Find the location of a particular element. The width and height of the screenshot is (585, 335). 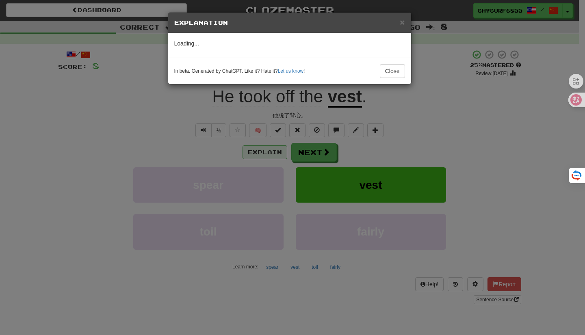

h5: Explanation is located at coordinates (290, 23).